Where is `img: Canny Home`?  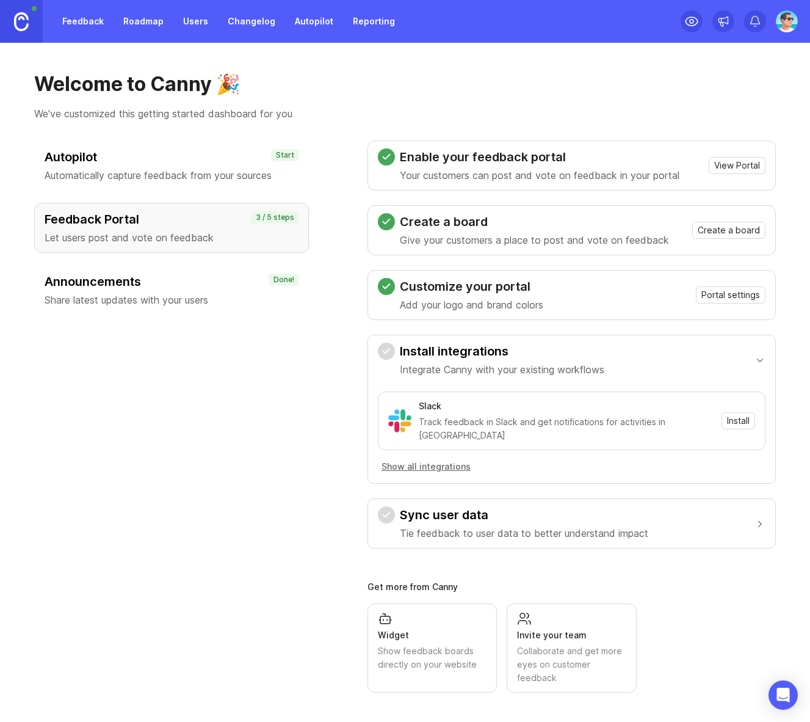 img: Canny Home is located at coordinates (21, 21).